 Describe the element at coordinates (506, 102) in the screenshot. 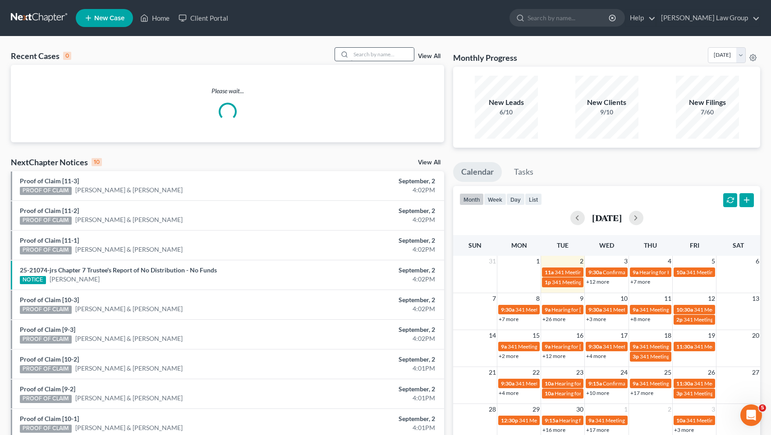

I see `div: New Leads` at that location.